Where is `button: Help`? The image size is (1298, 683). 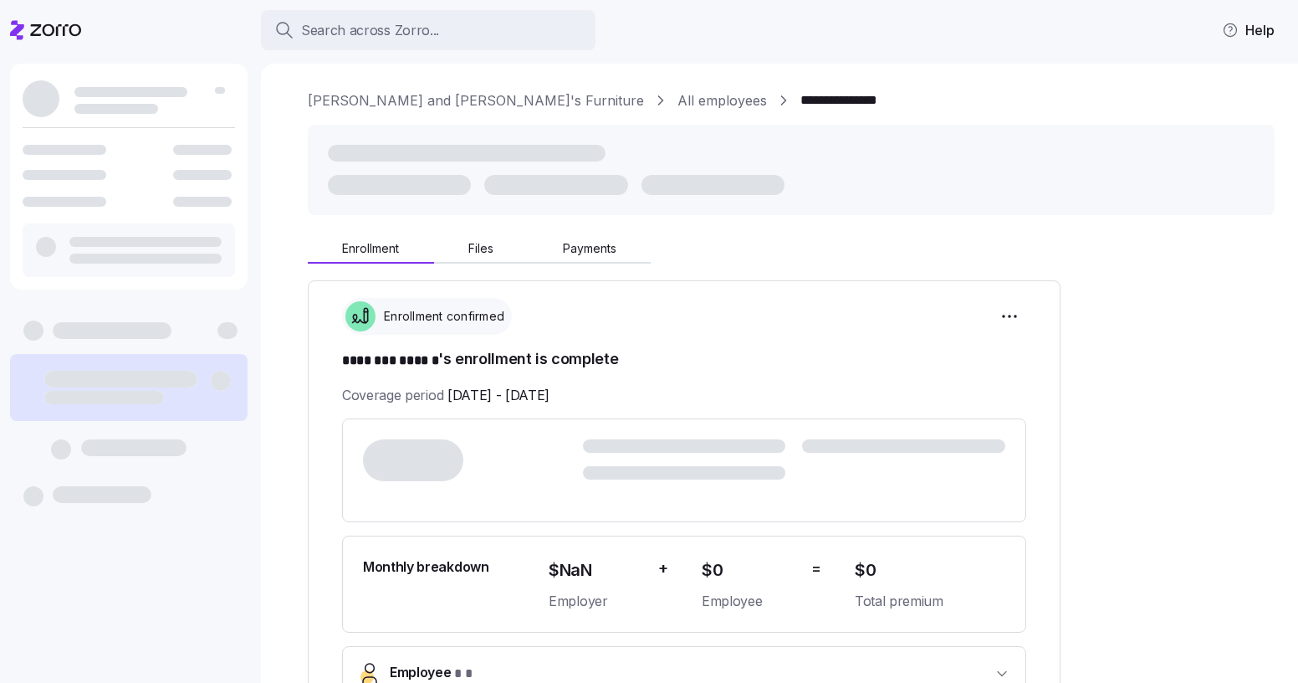
button: Help is located at coordinates (1248, 30).